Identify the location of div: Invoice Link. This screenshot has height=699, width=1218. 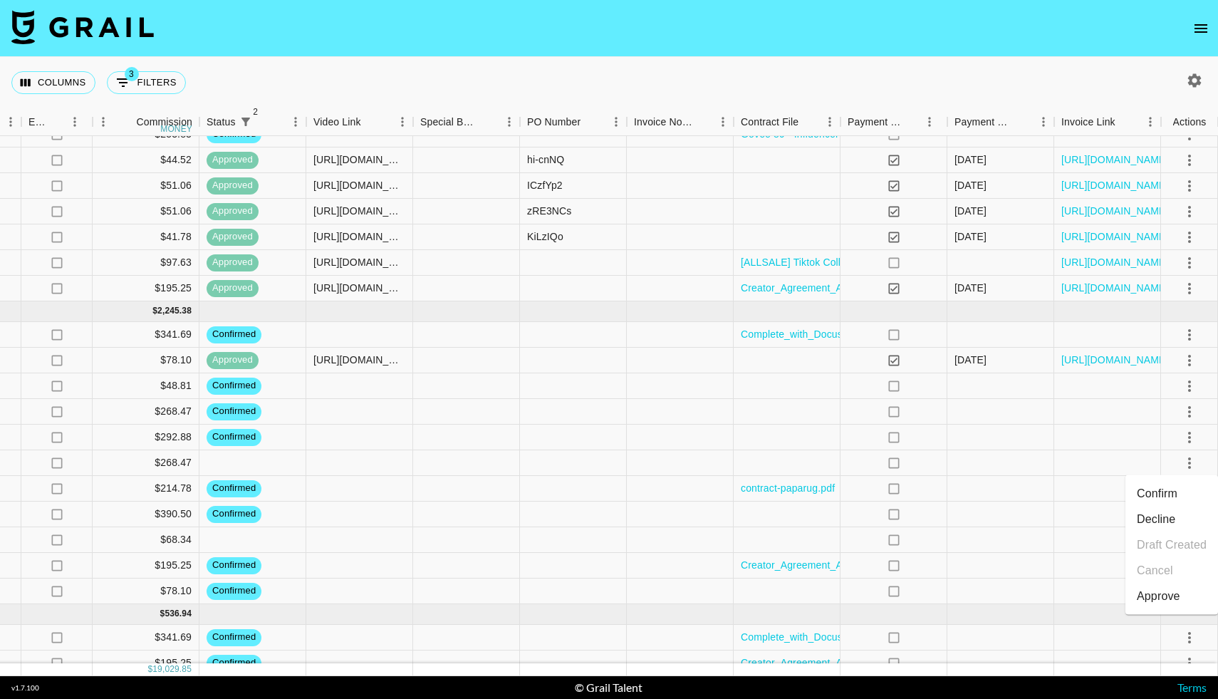
(1108, 122).